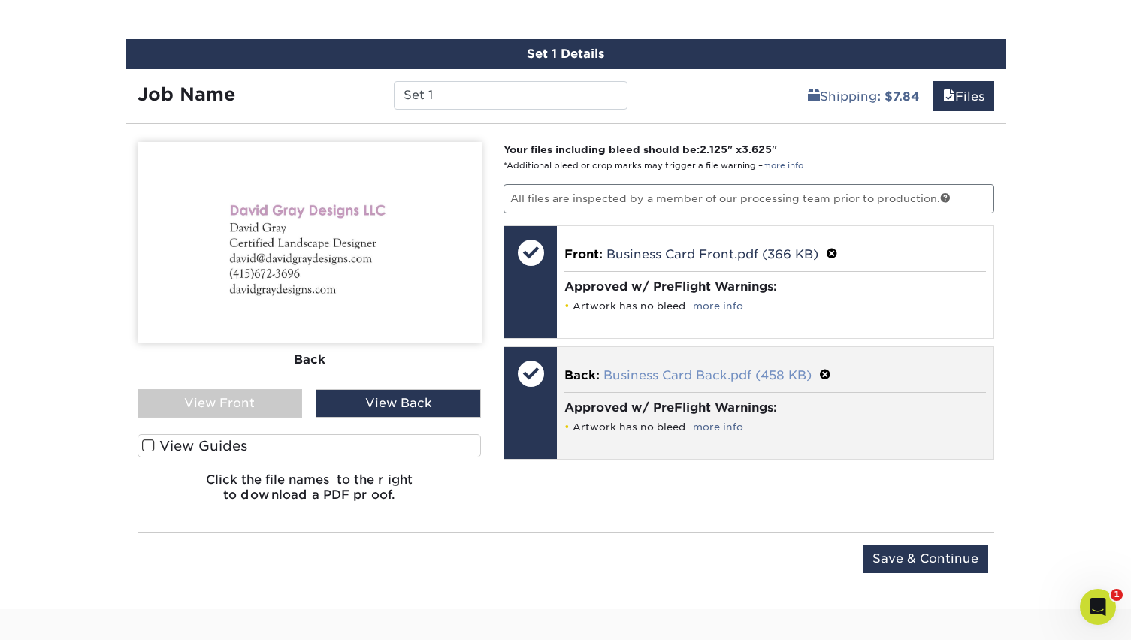  I want to click on h6: Click the file names to the right to download a PDF proof., so click(310, 493).